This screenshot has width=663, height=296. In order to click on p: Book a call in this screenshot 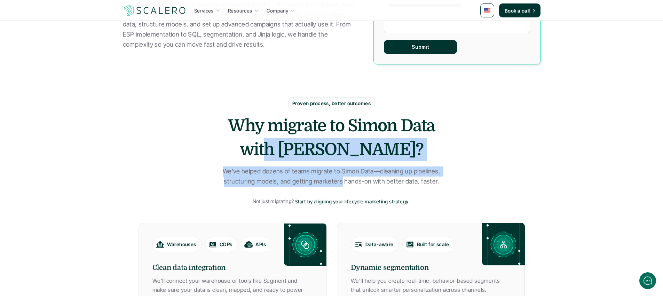, I will do `click(517, 10)`.